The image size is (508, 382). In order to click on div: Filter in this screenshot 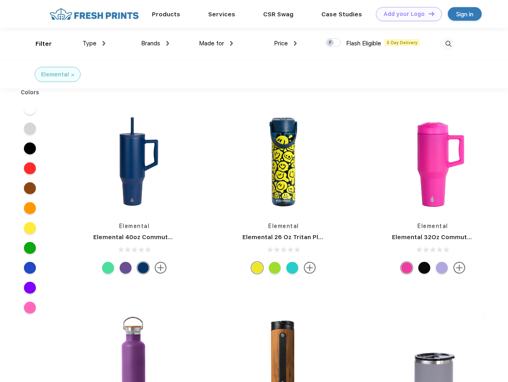, I will do `click(43, 44)`.